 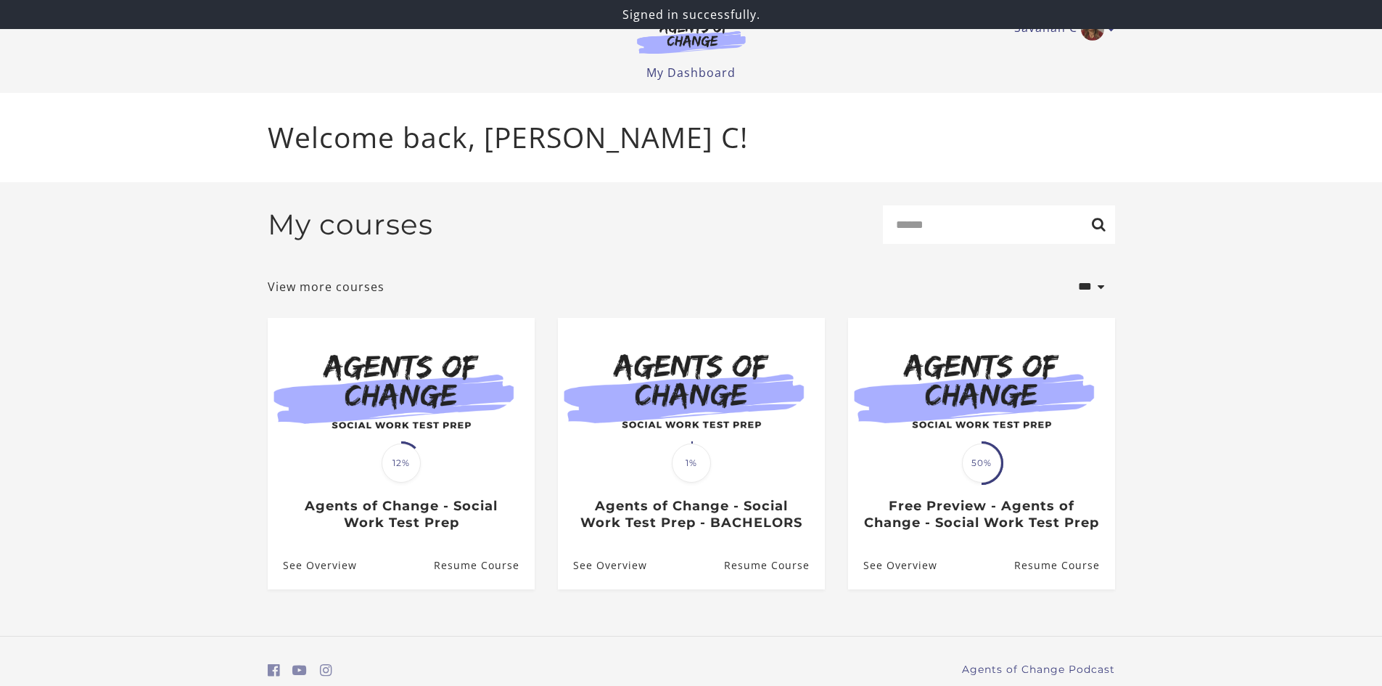 What do you see at coordinates (312, 565) in the screenshot?
I see `a: Agents of Change - Social Work Test Prep: See Overview` at bounding box center [312, 565].